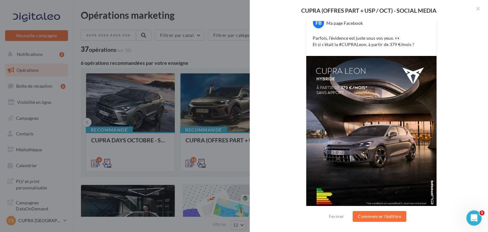 This screenshot has height=232, width=488. I want to click on button: Commencer l'édition, so click(379, 216).